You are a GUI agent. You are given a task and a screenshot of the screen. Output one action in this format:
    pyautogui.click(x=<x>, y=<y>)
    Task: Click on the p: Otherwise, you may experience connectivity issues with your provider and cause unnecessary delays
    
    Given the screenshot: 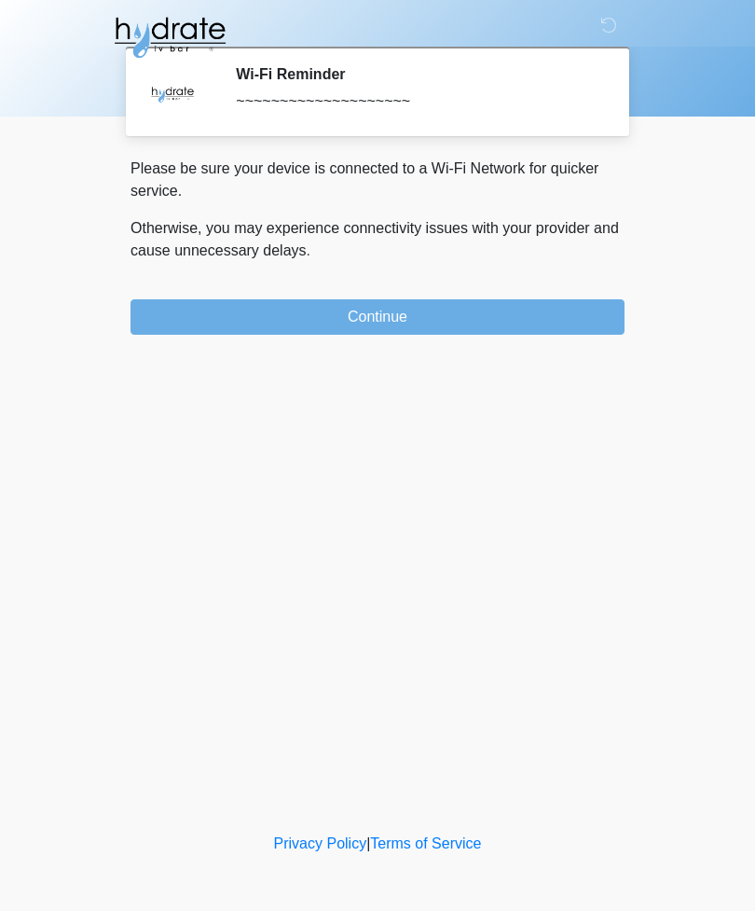 What is the action you would take?
    pyautogui.click(x=378, y=240)
    